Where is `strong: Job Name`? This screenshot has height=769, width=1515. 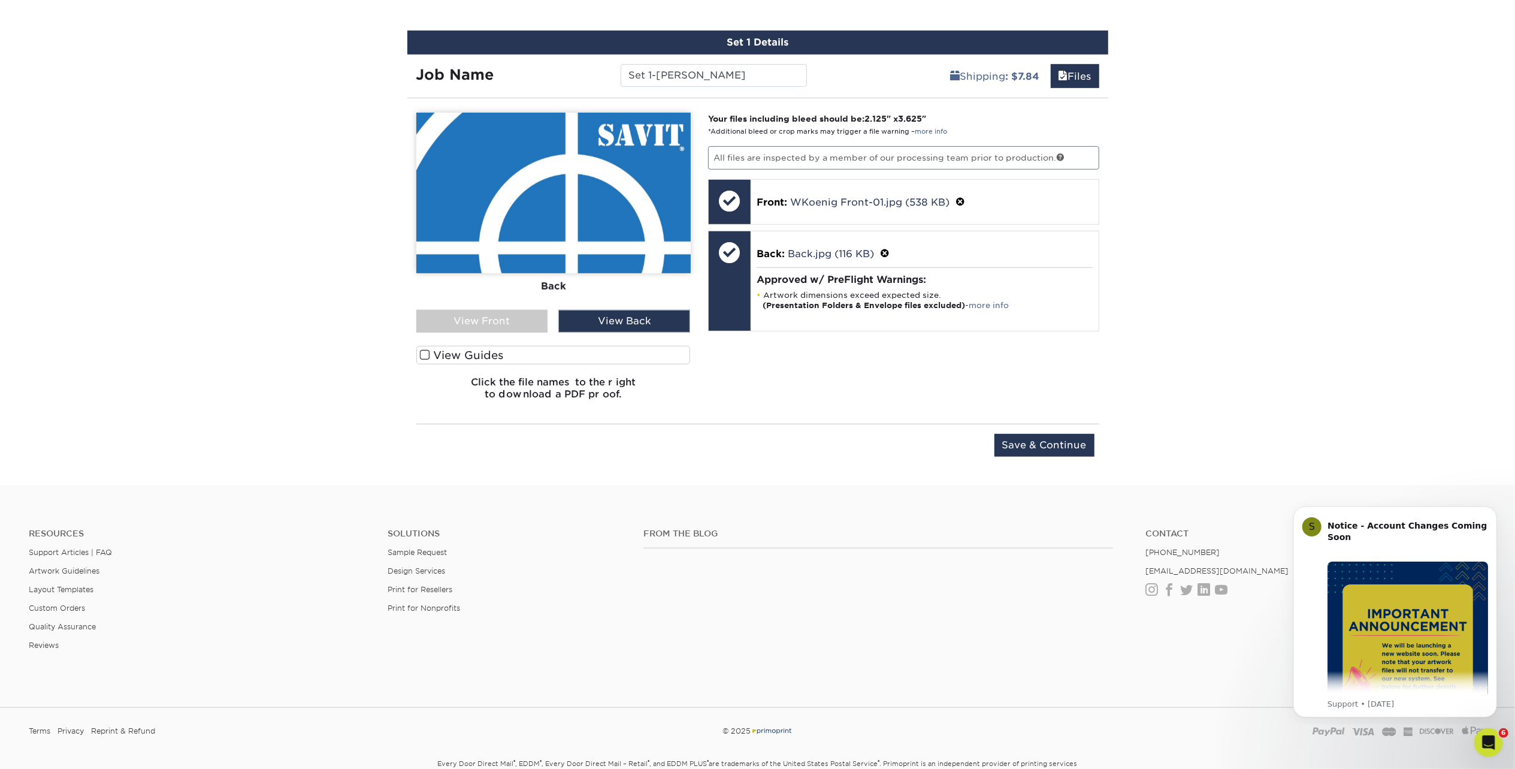 strong: Job Name is located at coordinates (455, 74).